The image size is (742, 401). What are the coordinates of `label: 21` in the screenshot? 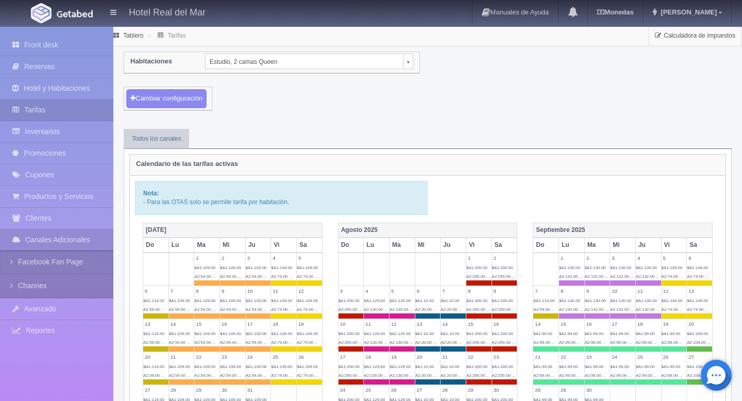 It's located at (453, 357).